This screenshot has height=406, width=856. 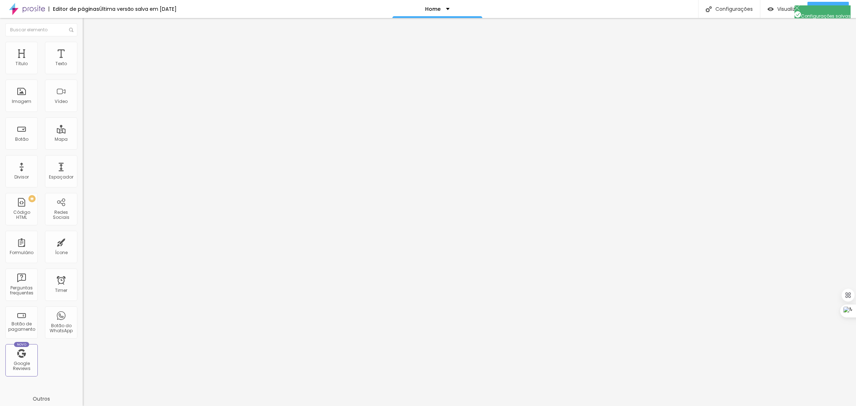 What do you see at coordinates (61, 101) in the screenshot?
I see `div: Vídeo` at bounding box center [61, 101].